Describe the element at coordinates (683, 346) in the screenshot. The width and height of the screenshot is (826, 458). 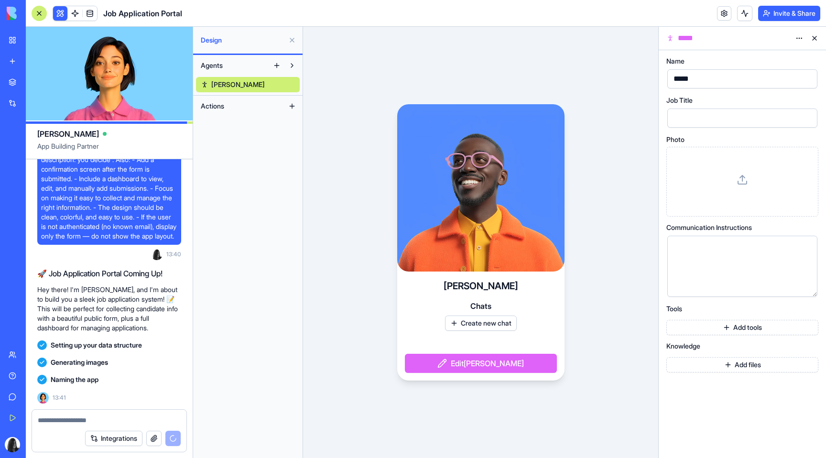
I see `span: Knowledge` at that location.